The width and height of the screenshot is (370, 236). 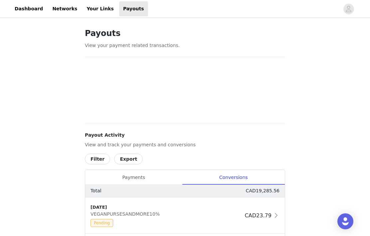 What do you see at coordinates (348, 9) in the screenshot?
I see `div: avatar` at bounding box center [348, 9].